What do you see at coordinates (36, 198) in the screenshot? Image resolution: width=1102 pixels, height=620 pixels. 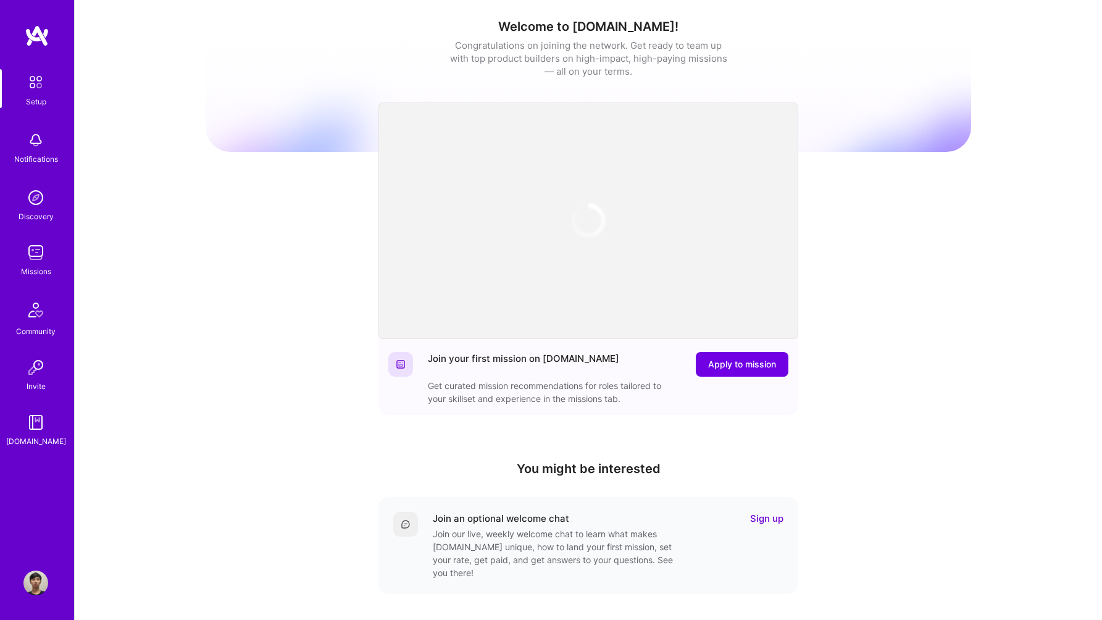 I see `img: discovery` at bounding box center [36, 198].